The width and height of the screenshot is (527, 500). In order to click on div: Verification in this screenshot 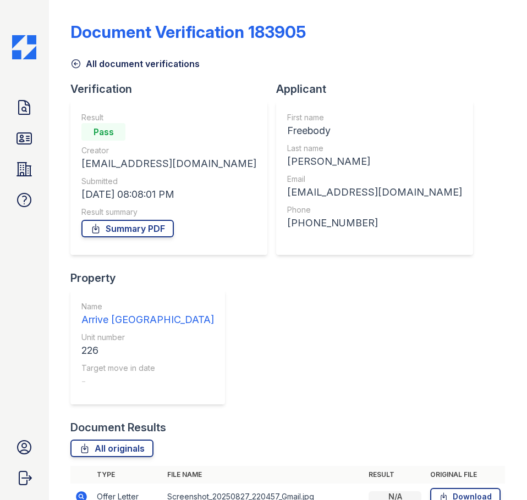, I will do `click(173, 89)`.